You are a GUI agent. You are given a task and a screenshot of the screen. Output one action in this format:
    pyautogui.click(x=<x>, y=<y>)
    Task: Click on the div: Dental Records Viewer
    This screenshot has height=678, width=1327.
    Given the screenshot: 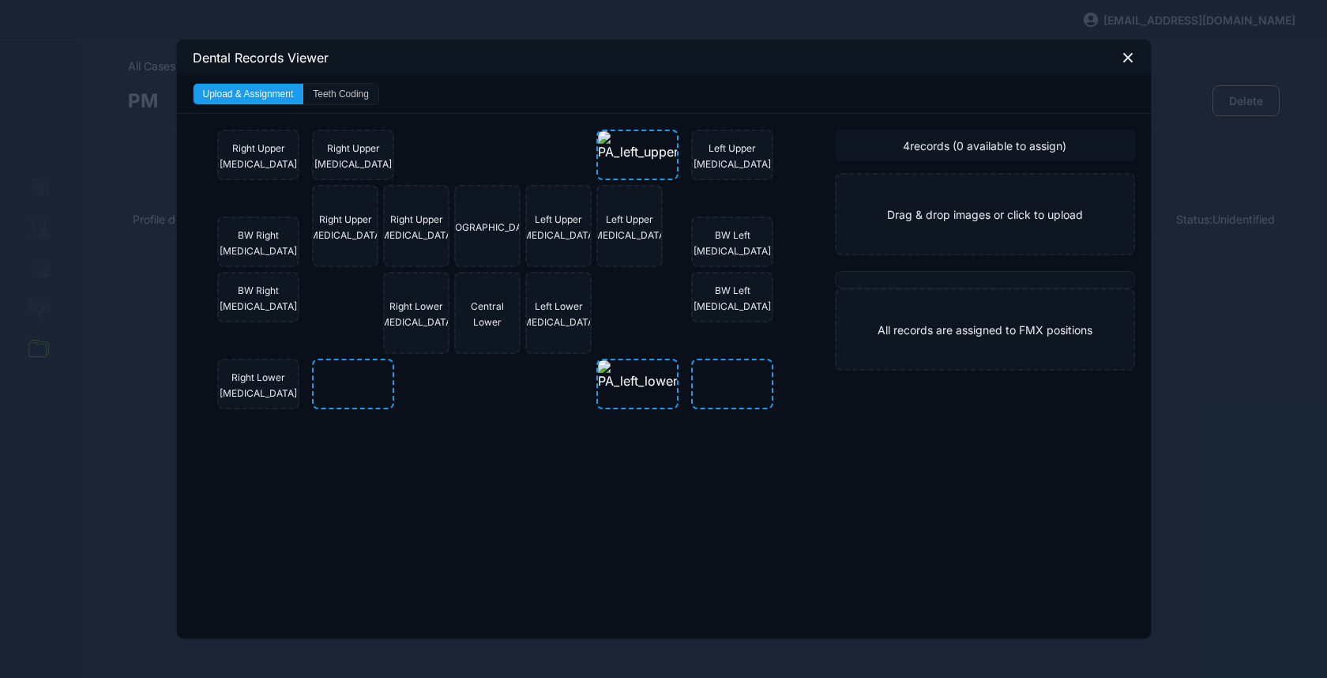 What is the action you would take?
    pyautogui.click(x=664, y=57)
    